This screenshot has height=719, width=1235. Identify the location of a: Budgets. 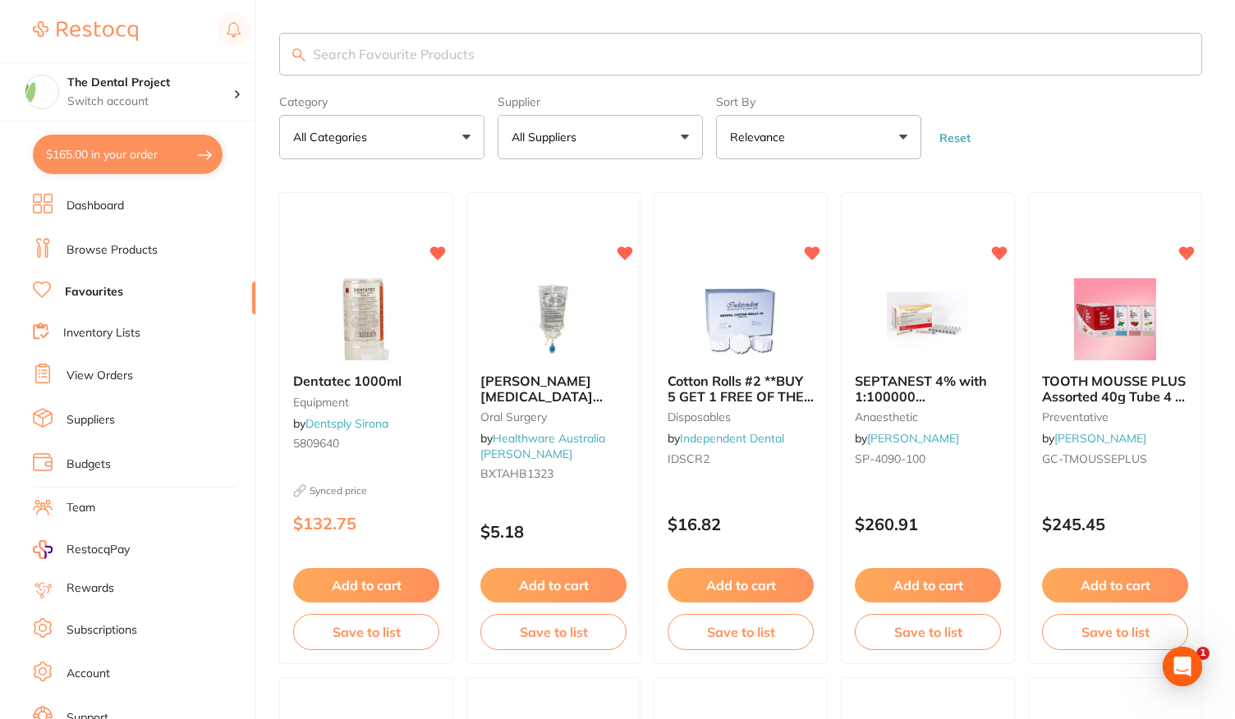
(89, 465).